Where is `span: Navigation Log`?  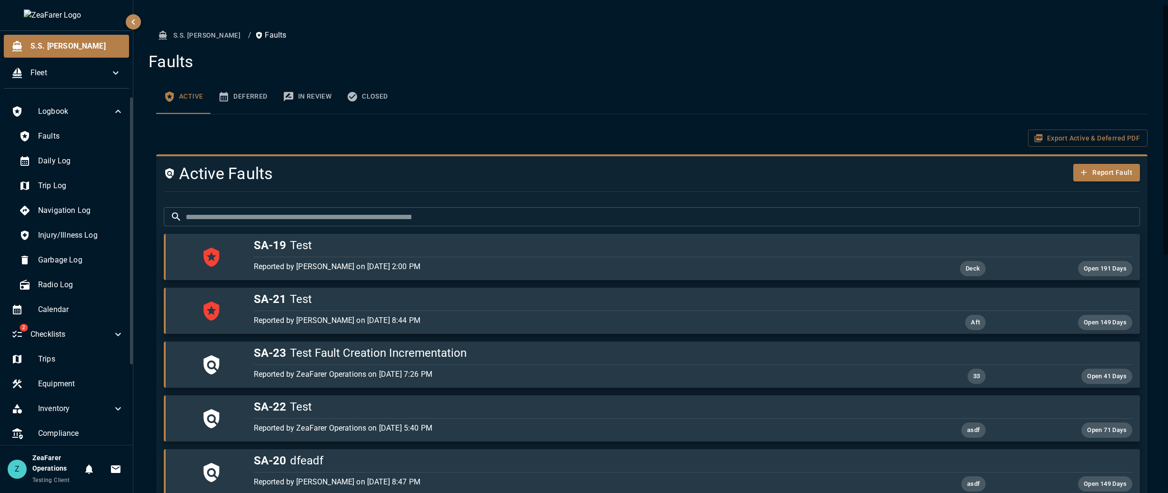
span: Navigation Log is located at coordinates (81, 211).